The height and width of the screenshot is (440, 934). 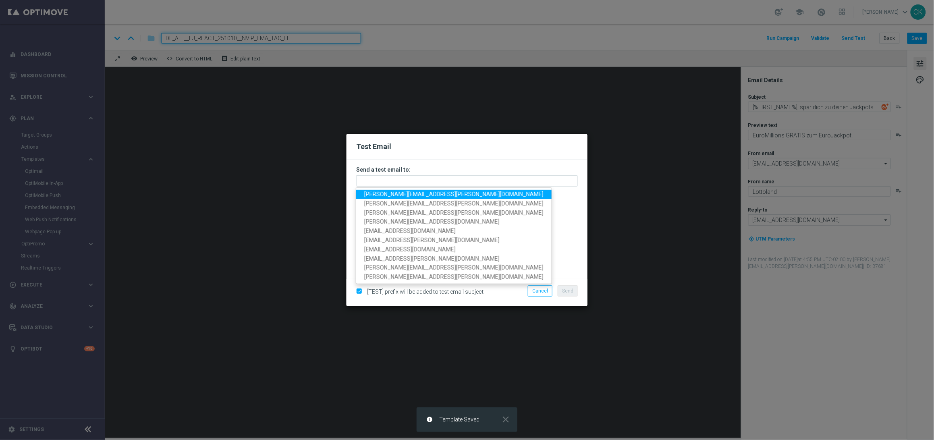 What do you see at coordinates (467, 147) in the screenshot?
I see `h2: Test Email` at bounding box center [467, 147].